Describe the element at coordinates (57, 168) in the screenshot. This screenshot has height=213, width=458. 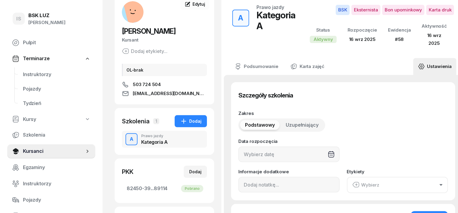
I see `span: Egzaminy` at that location.